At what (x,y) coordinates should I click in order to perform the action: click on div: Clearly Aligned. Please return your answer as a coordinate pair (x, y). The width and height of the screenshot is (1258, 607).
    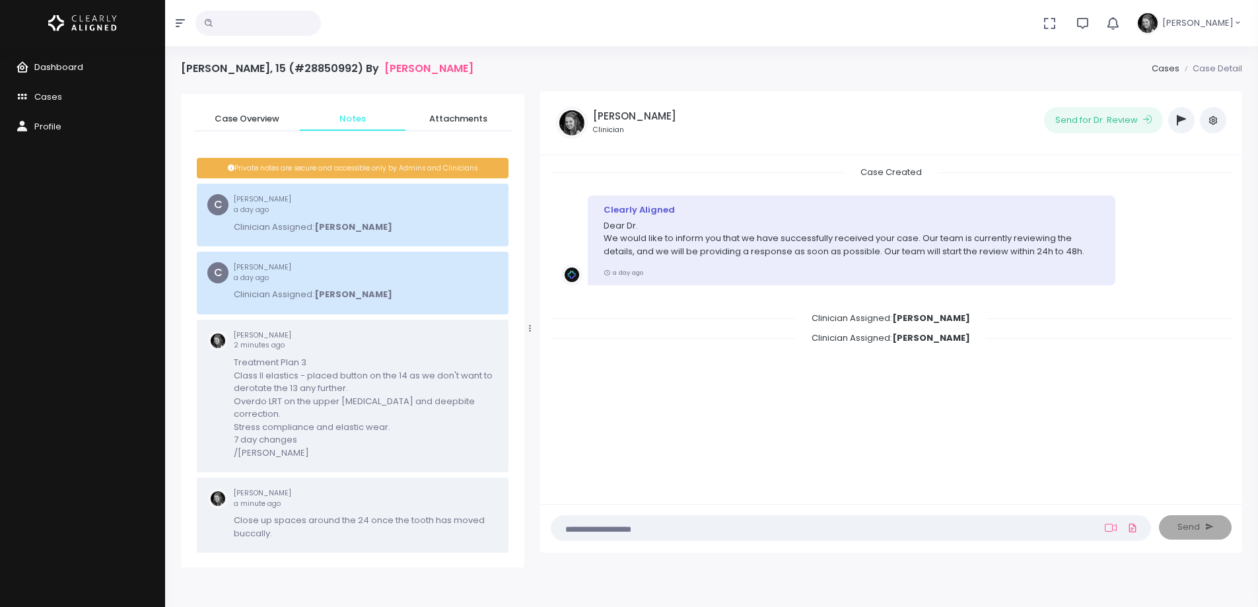
    Looking at the image, I should click on (851, 210).